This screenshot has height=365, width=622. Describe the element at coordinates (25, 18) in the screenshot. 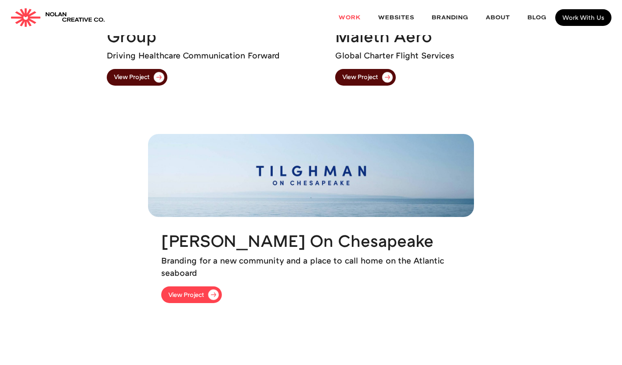

I see `img: Nolan Creative Co.` at that location.